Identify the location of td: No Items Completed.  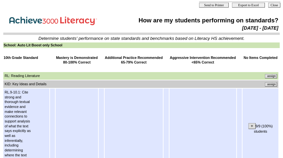
(261, 60).